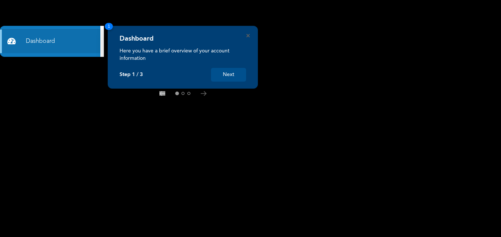 The width and height of the screenshot is (501, 237). What do you see at coordinates (248, 35) in the screenshot?
I see `button: Close` at bounding box center [248, 35].